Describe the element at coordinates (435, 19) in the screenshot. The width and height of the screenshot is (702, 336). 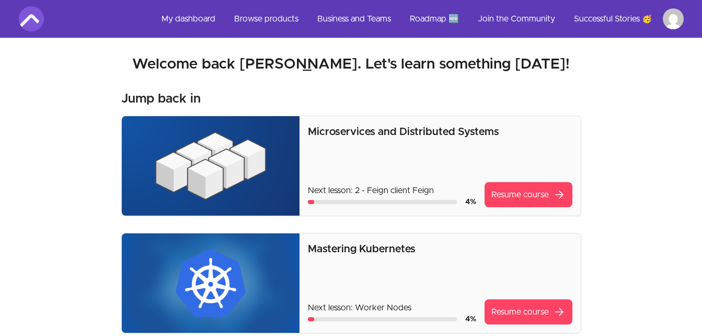
I see `a: Roadmap 🆕` at that location.